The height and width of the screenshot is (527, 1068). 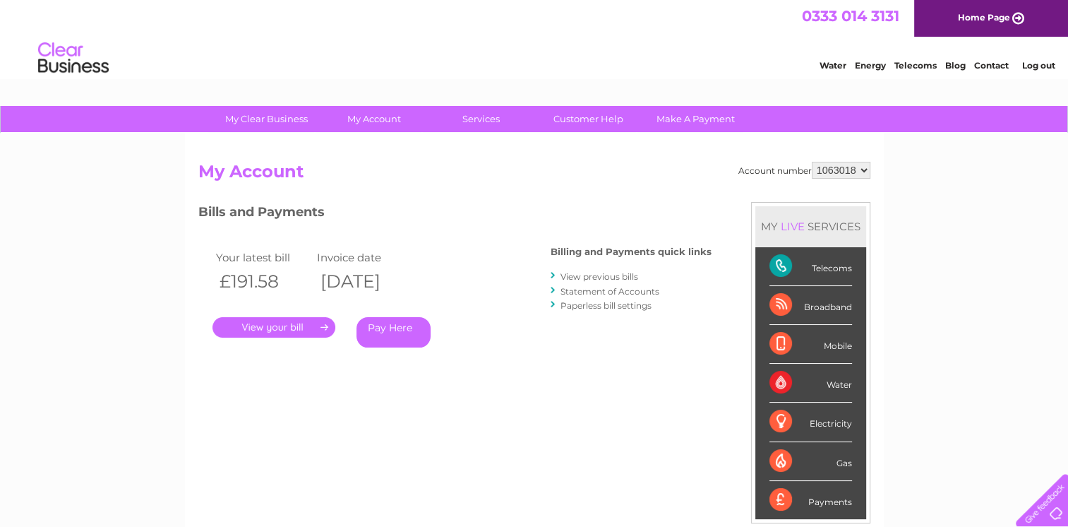 I want to click on div: Account number, so click(x=804, y=170).